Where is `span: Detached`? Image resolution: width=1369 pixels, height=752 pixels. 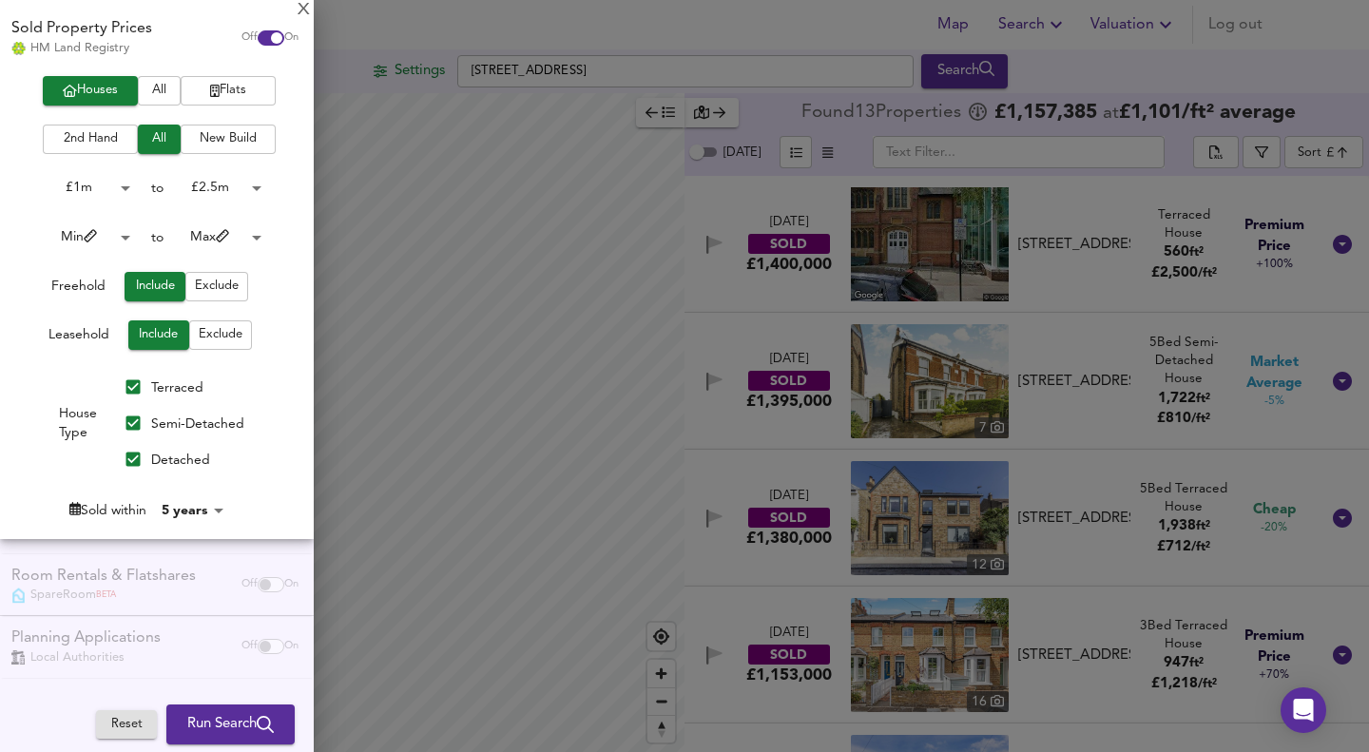
span: Detached is located at coordinates (181, 460).